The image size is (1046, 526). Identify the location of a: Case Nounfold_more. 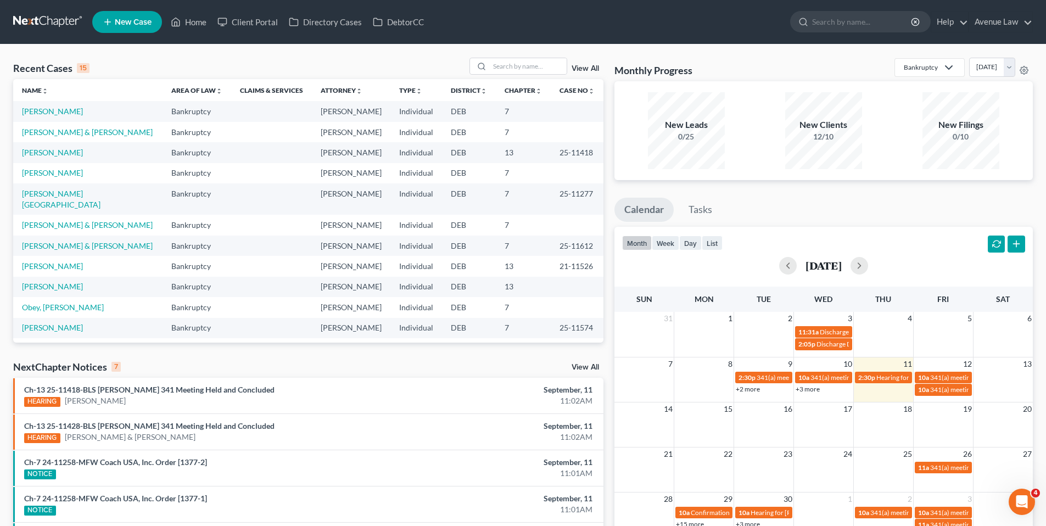
(577, 90).